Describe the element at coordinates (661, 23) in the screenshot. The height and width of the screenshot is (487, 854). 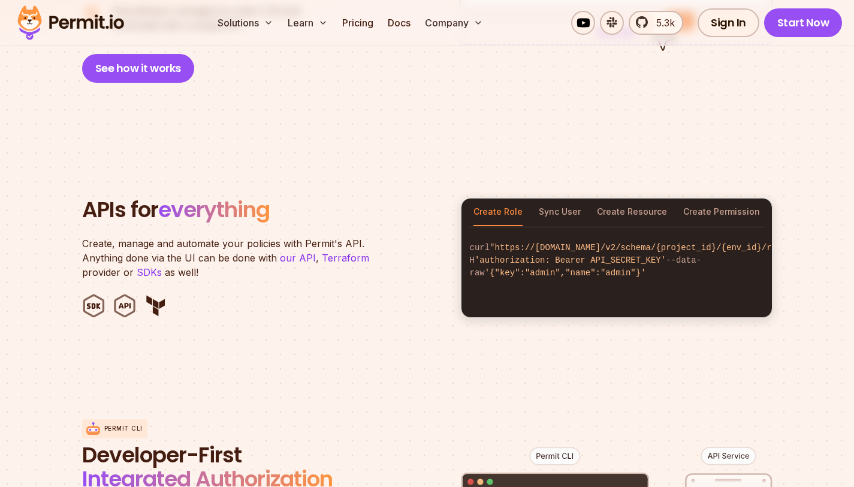
I see `span: 5.3k` at that location.